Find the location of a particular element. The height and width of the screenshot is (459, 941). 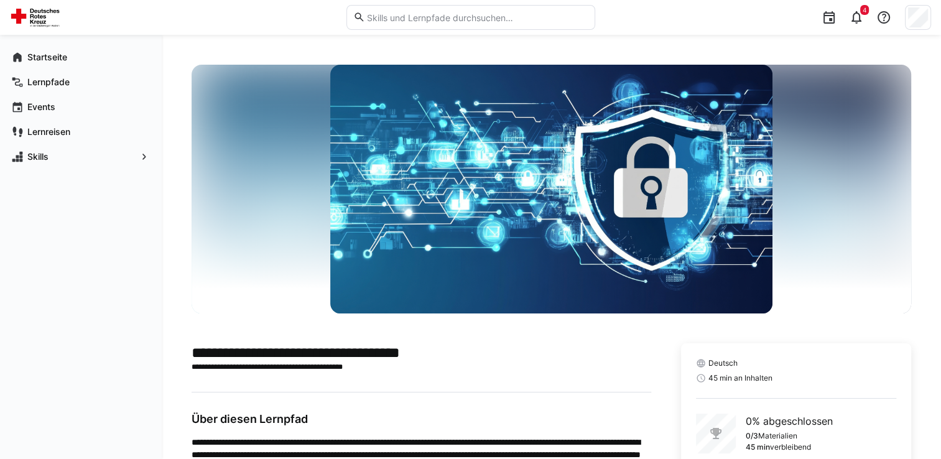

p: 0% abgeschlossen is located at coordinates (789, 421).